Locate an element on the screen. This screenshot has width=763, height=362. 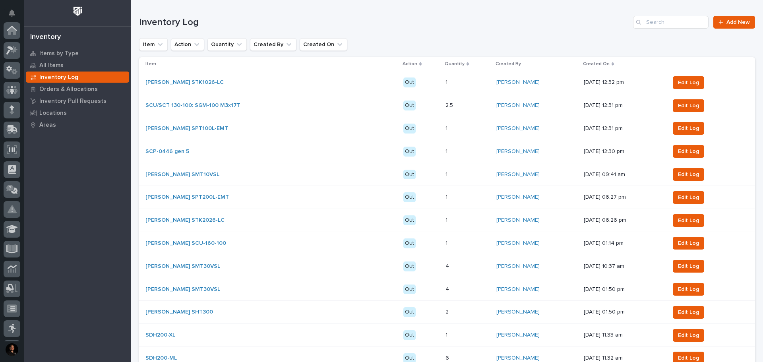
p: Created On is located at coordinates (596, 64).